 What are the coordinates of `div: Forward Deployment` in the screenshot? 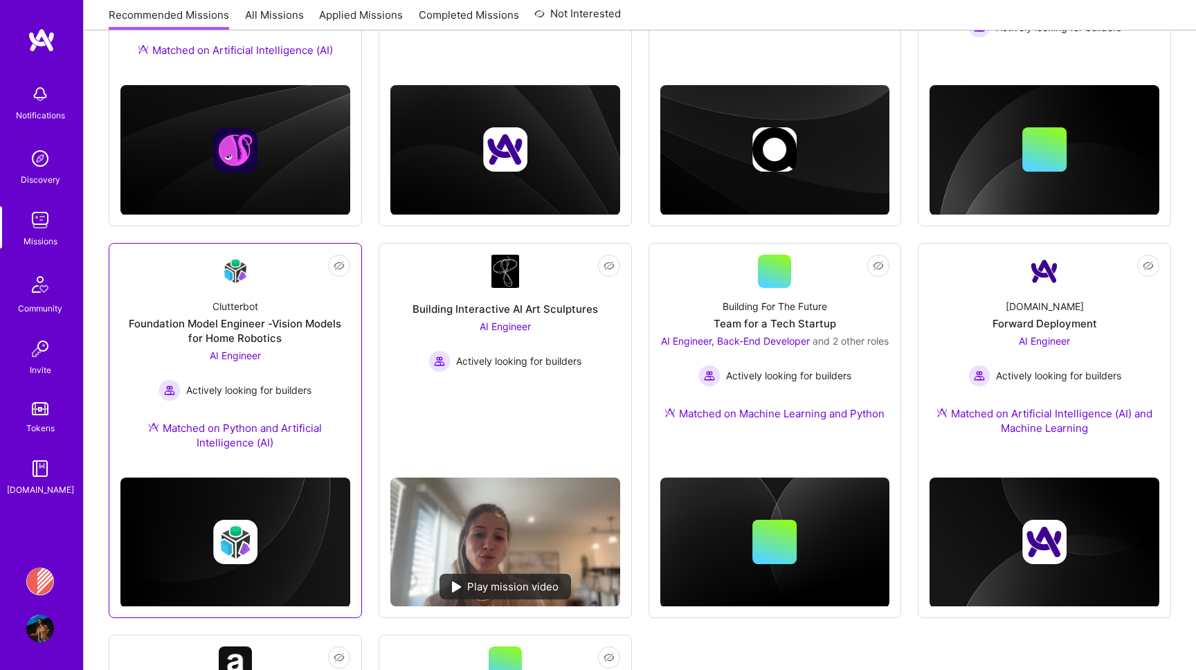 It's located at (1044, 323).